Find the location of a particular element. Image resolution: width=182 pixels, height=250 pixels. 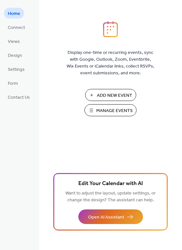

span: Home is located at coordinates (14, 14).